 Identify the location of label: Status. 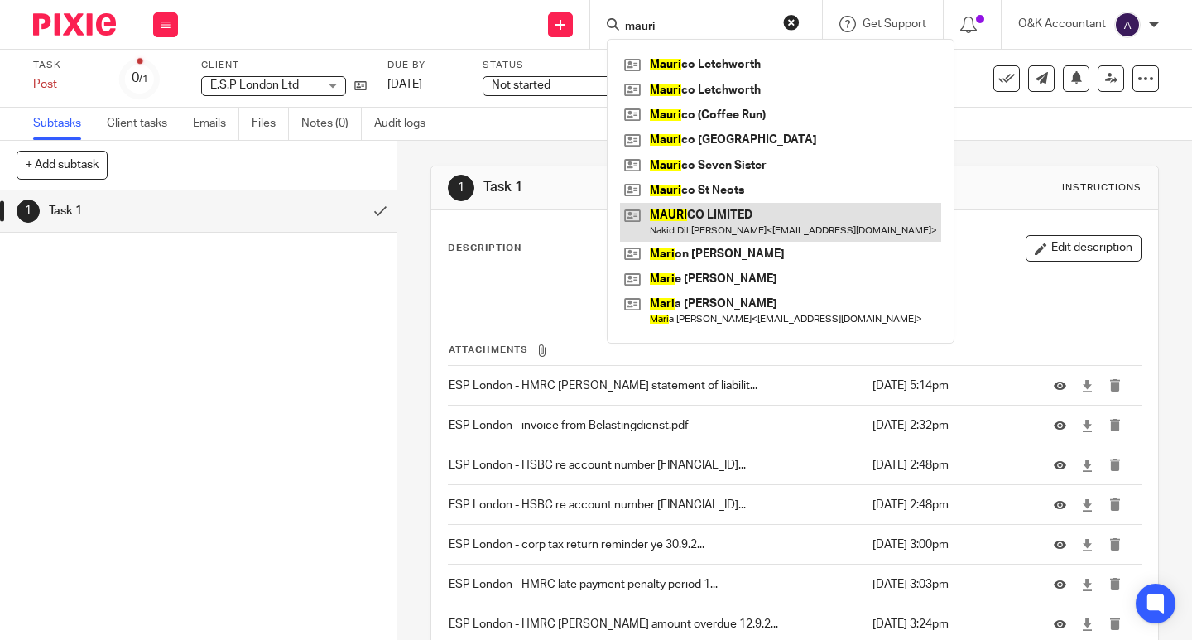
(565, 65).